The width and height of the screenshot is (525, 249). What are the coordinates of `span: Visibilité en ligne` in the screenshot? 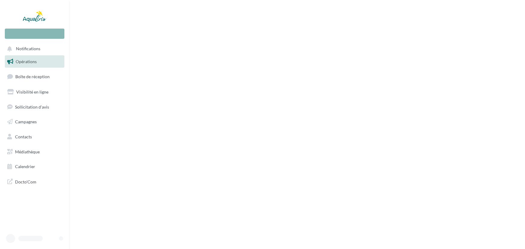 It's located at (32, 92).